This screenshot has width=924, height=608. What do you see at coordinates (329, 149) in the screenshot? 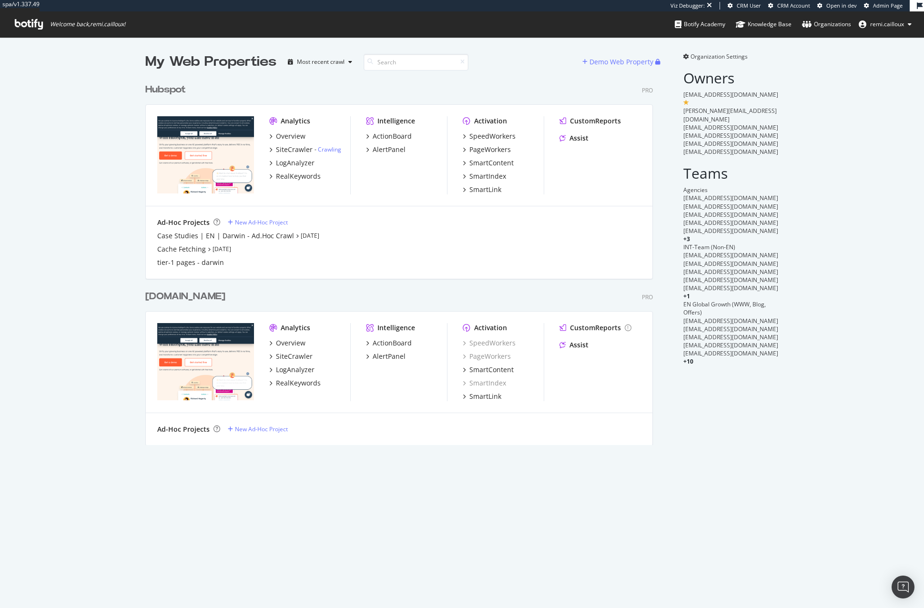
I see `a: Crawling` at bounding box center [329, 149].